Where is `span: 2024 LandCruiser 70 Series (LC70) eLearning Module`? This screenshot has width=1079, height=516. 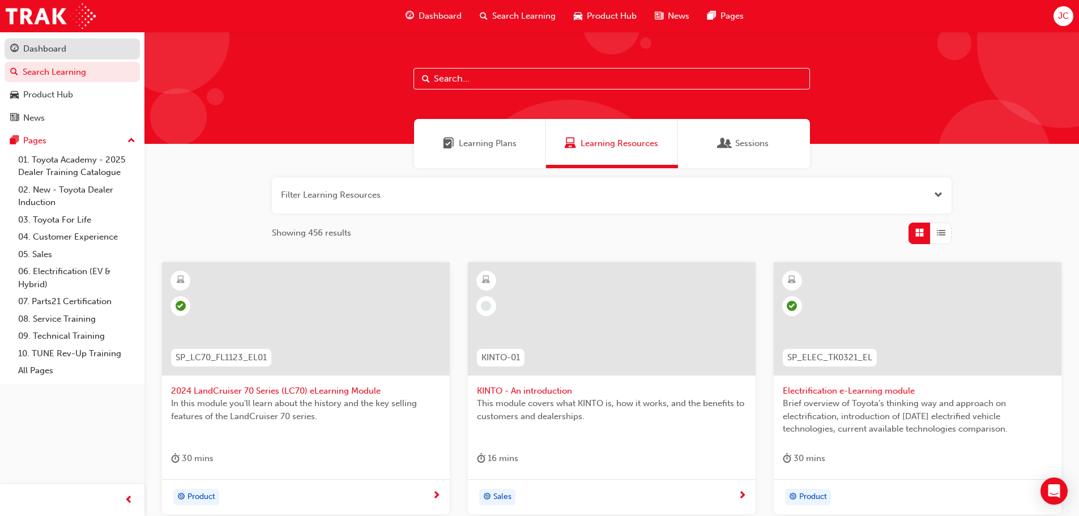 span: 2024 LandCruiser 70 Series (LC70) eLearning Module is located at coordinates (306, 391).